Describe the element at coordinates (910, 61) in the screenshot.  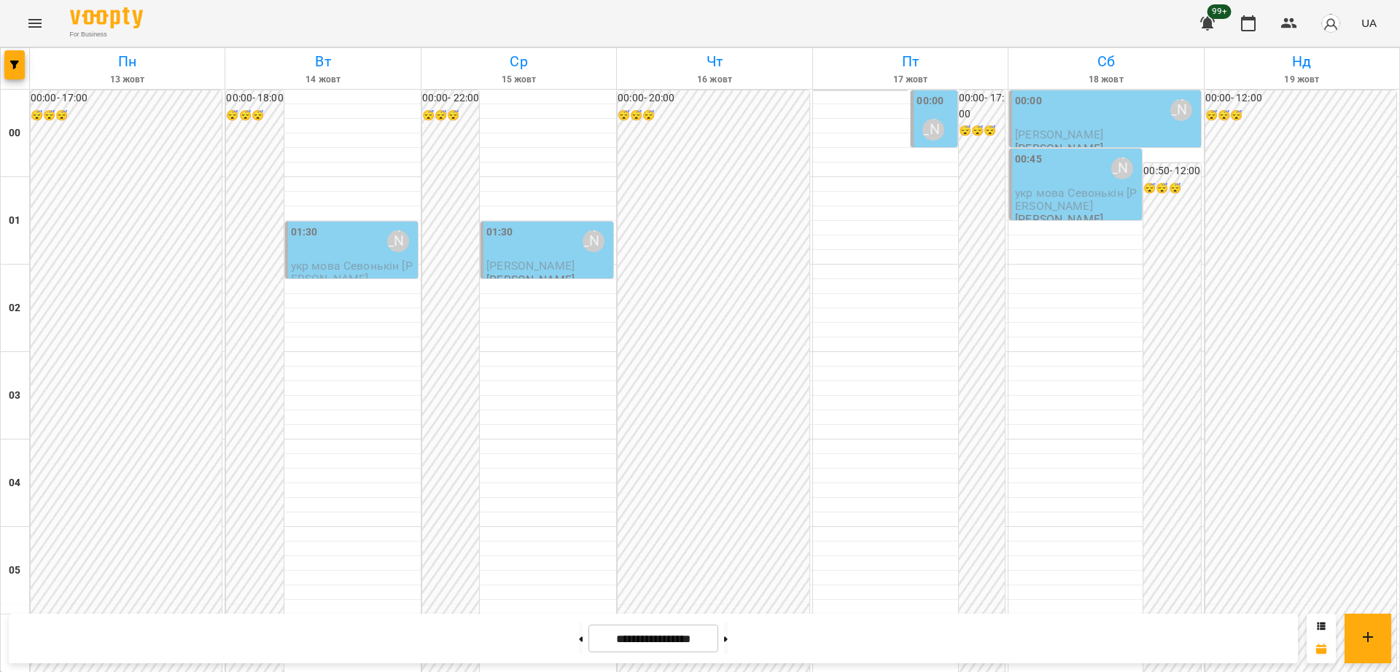
I see `h6: Пт` at that location.